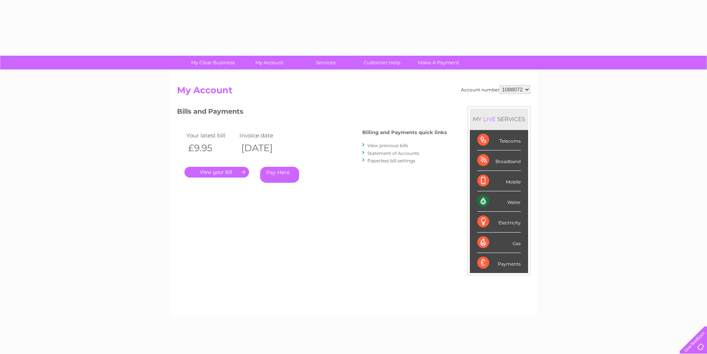  I want to click on h3: Bills and Payments, so click(312, 112).